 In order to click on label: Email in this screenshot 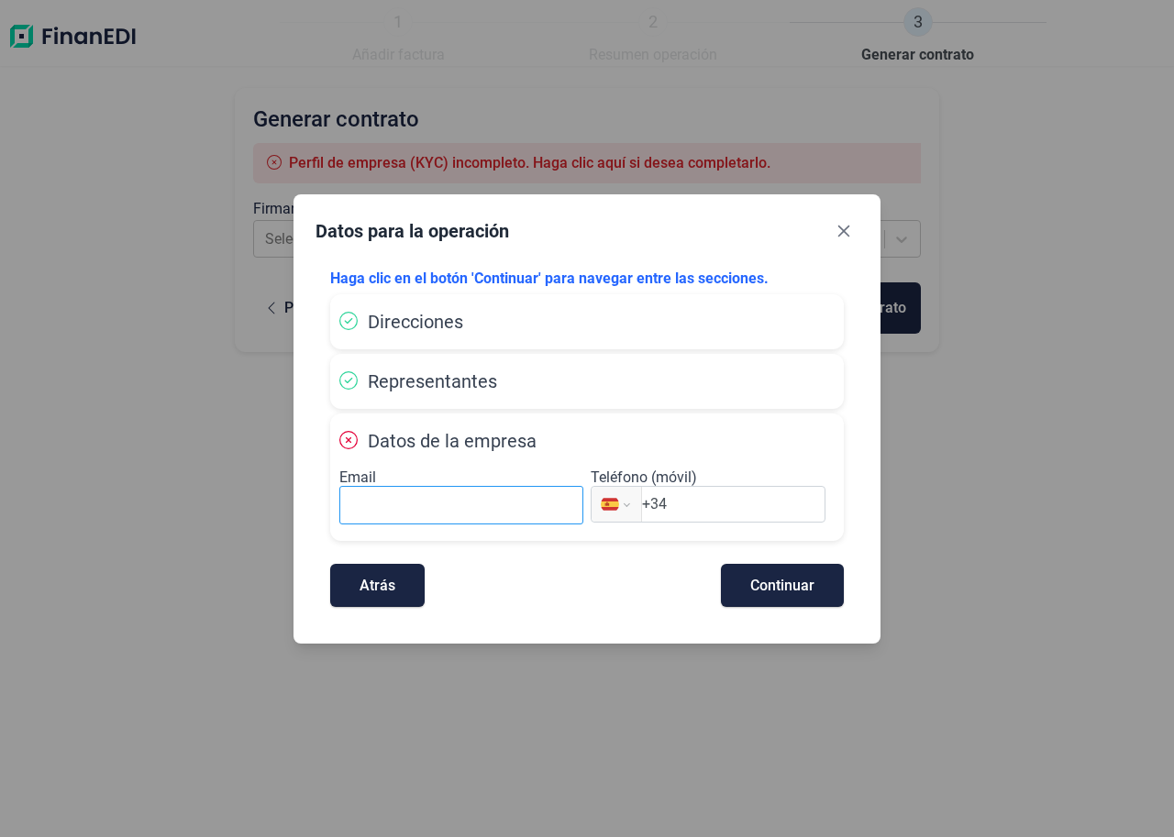, I will do `click(358, 477)`.